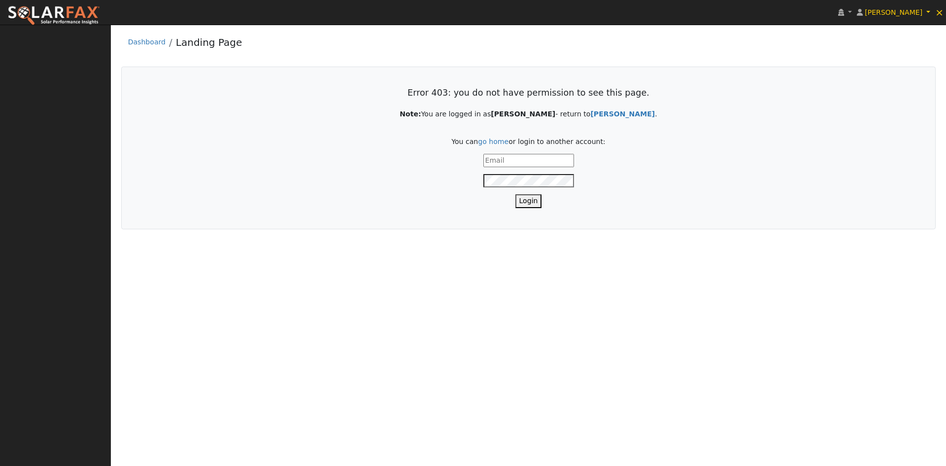 This screenshot has width=946, height=466. Describe the element at coordinates (493, 141) in the screenshot. I see `a: go home` at that location.